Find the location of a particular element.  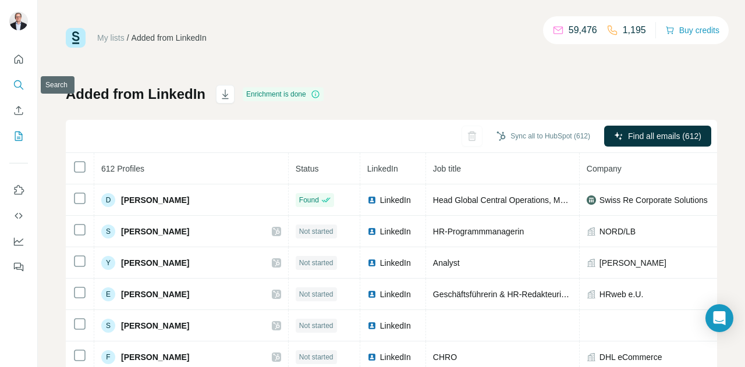

div: Enrichment is done is located at coordinates (283, 94).